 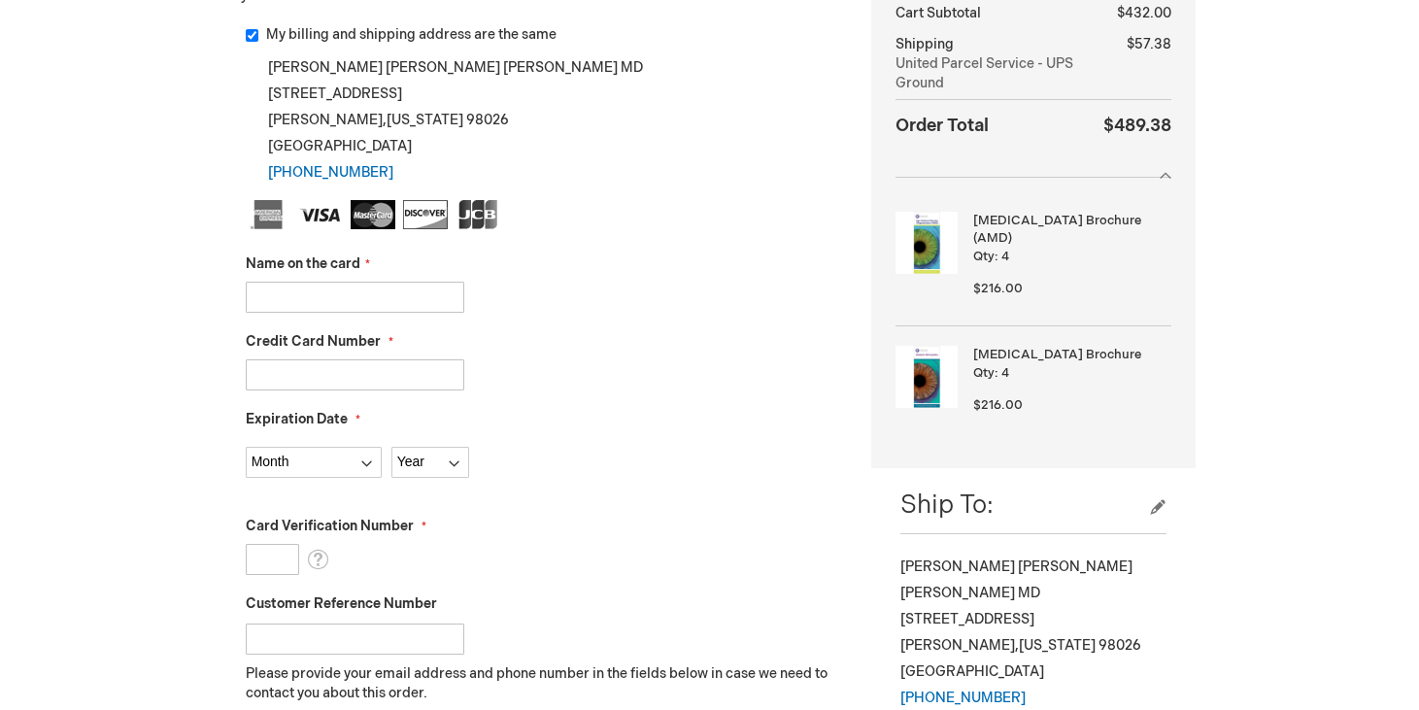 What do you see at coordinates (272, 559) in the screenshot?
I see `input: Card Verification Number` at bounding box center [272, 559].